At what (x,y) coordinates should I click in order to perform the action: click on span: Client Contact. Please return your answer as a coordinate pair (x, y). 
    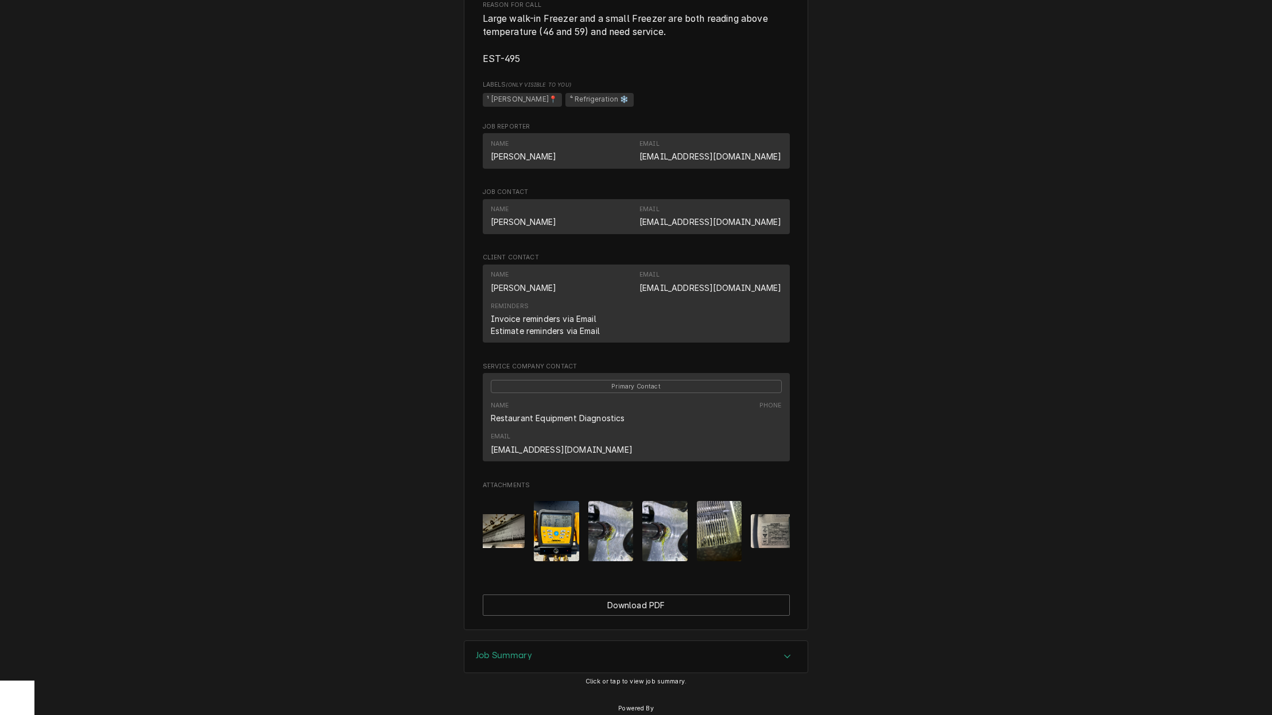
    Looking at the image, I should click on (636, 258).